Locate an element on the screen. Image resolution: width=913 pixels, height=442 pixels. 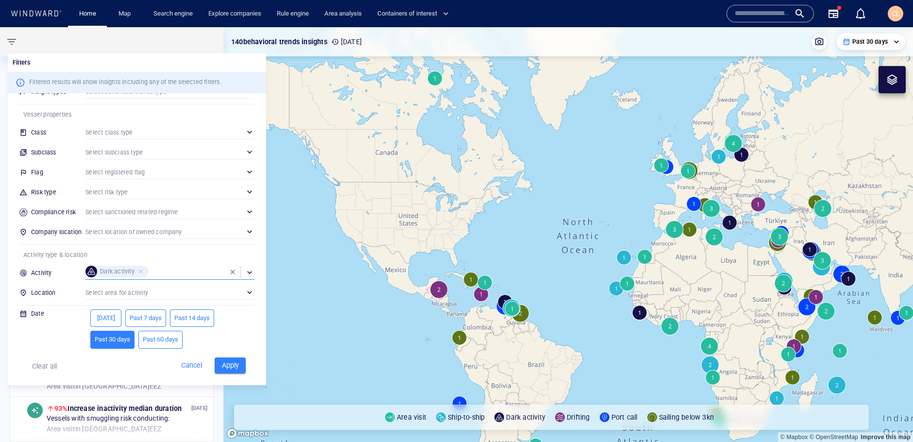
span: Apply is located at coordinates (230, 365).